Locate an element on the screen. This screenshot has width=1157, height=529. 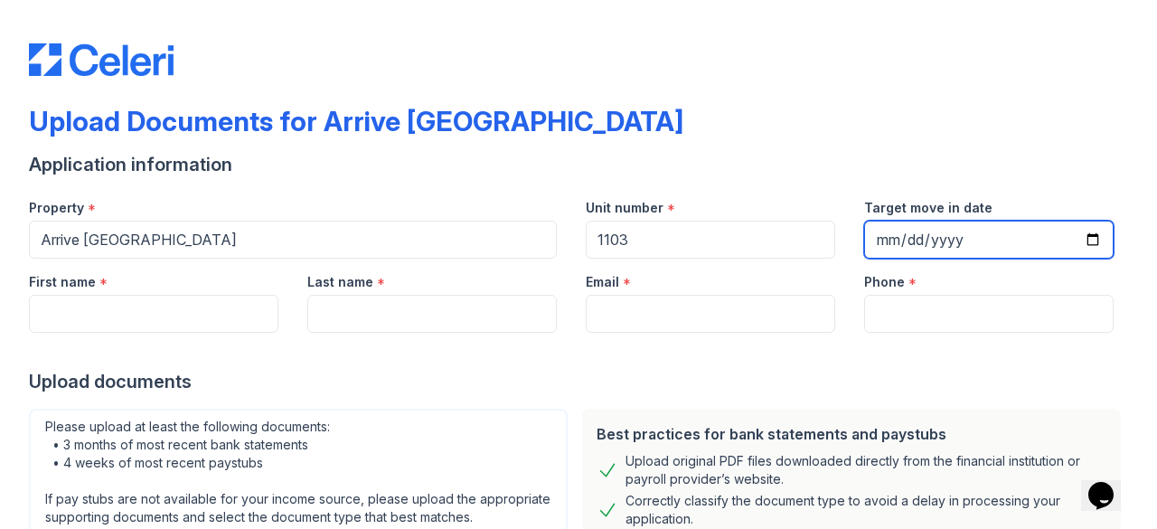
div: Upload original PDF files downloaded directly from the financial institution or payroll provider’... is located at coordinates (866, 470).